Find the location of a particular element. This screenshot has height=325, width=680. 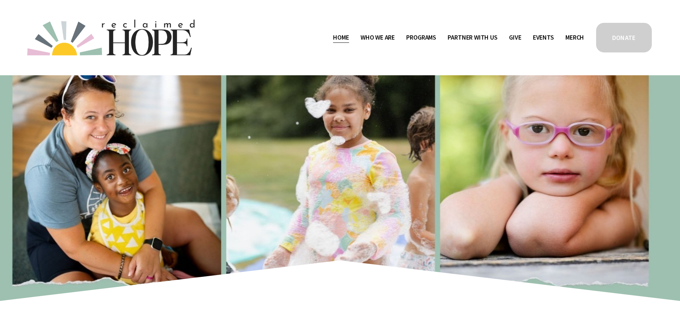

img: Reclaimed Hope Initiative is located at coordinates (111, 37).